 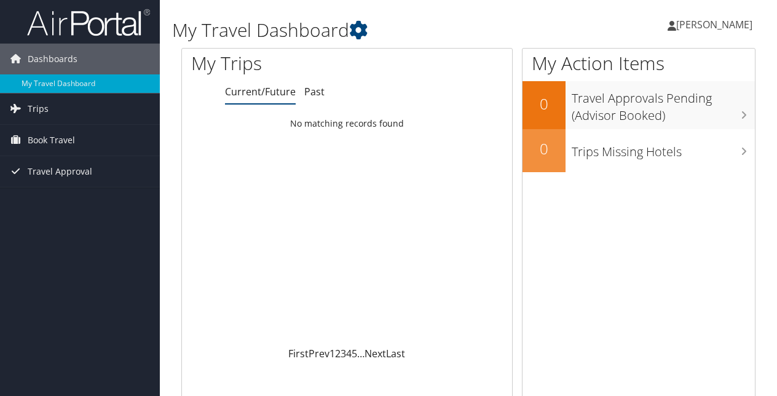 I want to click on td: No matching records found, so click(x=347, y=123).